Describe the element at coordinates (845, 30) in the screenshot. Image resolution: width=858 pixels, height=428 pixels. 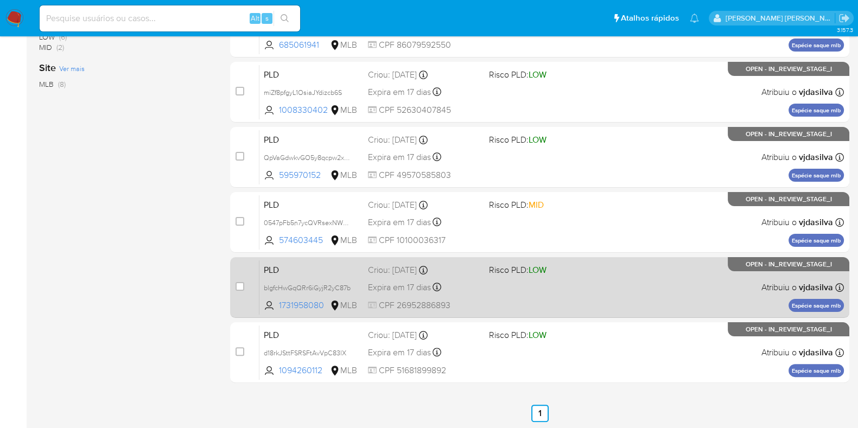
I see `span: 3.157.3` at that location.